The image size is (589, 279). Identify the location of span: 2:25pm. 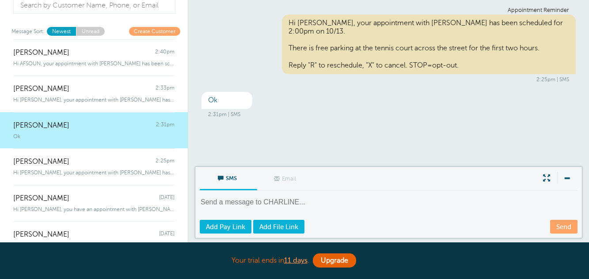
(165, 162).